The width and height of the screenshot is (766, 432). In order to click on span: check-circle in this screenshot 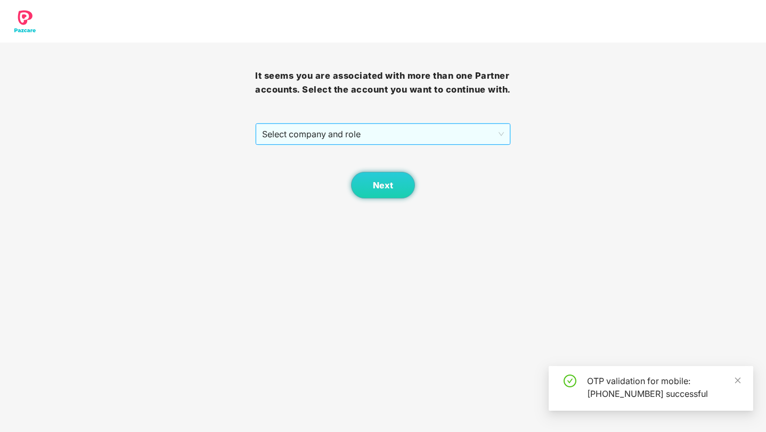, I will do `click(570, 381)`.